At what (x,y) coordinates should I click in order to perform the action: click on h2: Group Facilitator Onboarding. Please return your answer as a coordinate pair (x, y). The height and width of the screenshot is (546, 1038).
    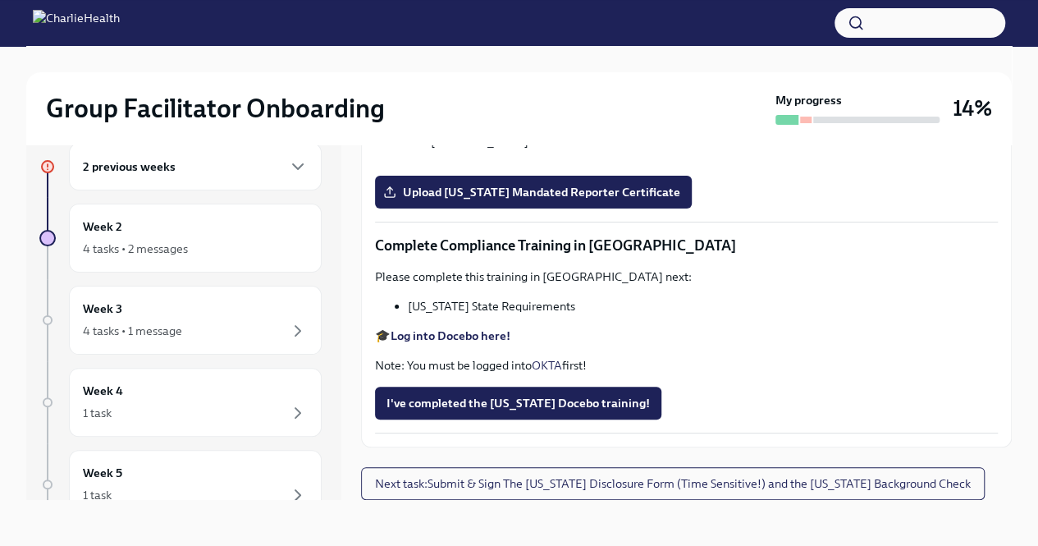
    Looking at the image, I should click on (215, 108).